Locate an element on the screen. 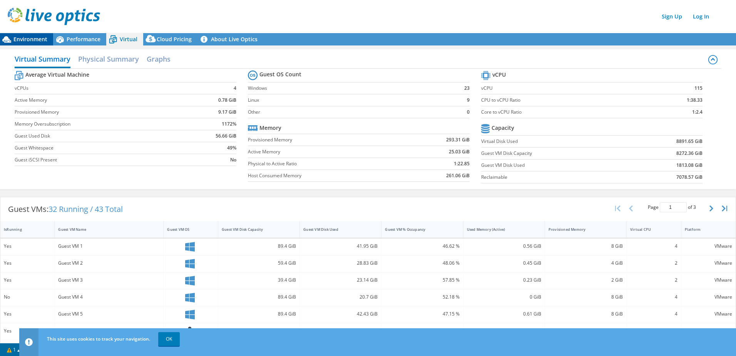 The width and height of the screenshot is (736, 356). a: About Live Optics is located at coordinates (230, 39).